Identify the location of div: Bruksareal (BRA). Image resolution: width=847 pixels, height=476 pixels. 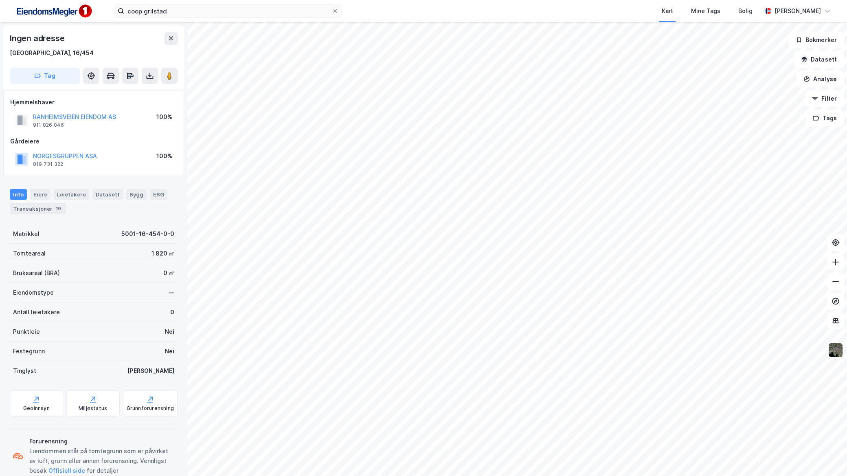
(36, 273).